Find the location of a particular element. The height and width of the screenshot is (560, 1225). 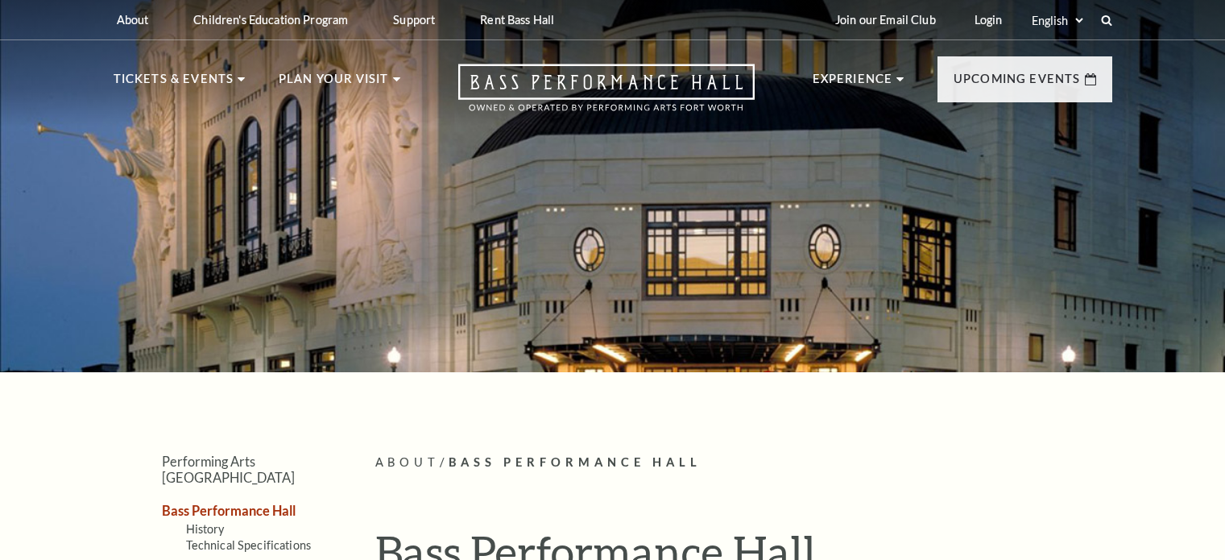

p: Plan Your Visit is located at coordinates (333, 84).